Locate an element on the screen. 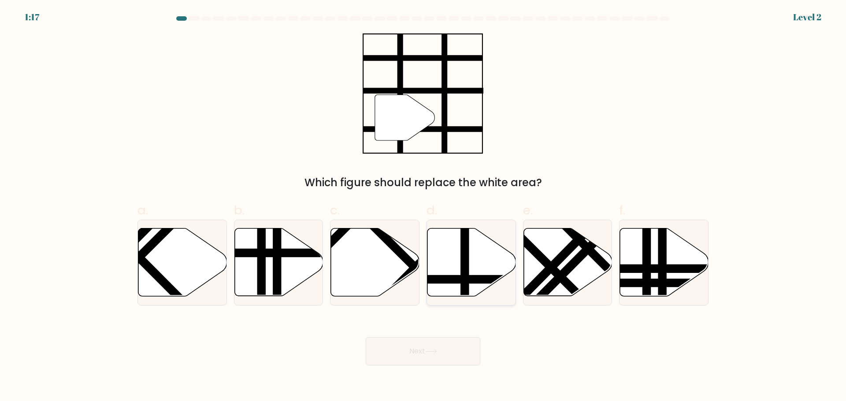 Image resolution: width=846 pixels, height=401 pixels. span: b. is located at coordinates (239, 210).